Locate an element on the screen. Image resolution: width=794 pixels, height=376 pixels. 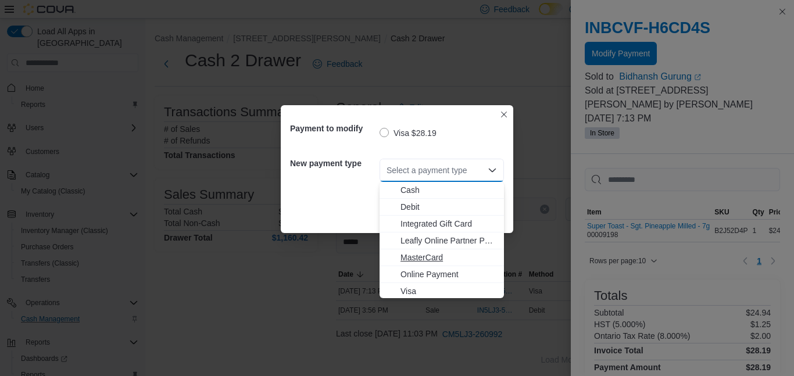
button: Visa is located at coordinates (442, 291).